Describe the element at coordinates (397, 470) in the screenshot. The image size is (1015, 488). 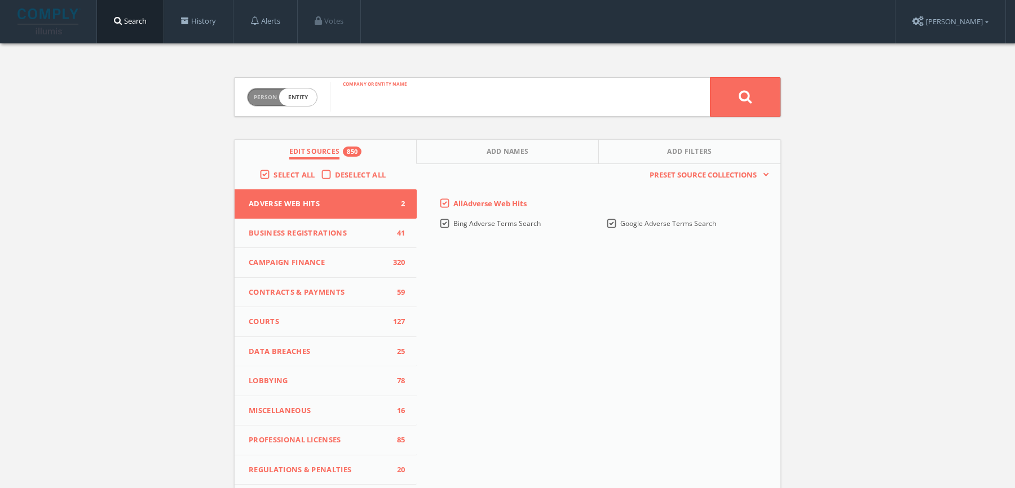
I see `span: 20` at that location.